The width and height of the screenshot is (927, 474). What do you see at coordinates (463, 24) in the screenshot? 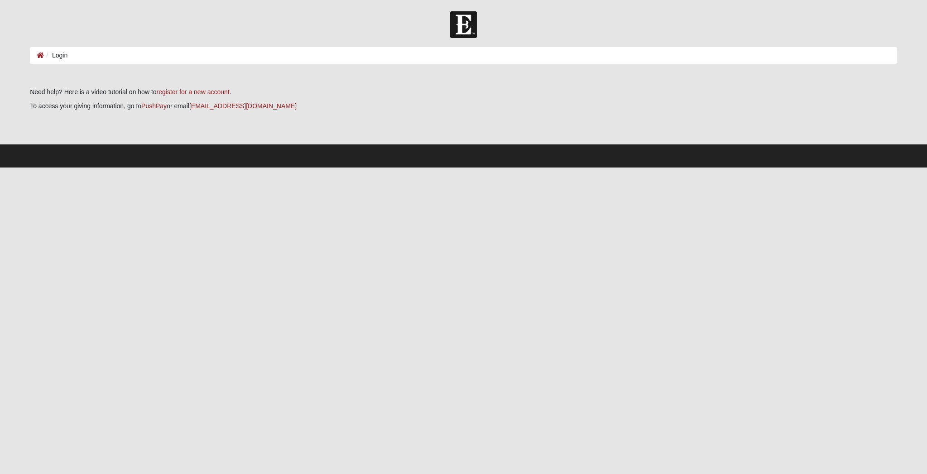
I see `img: Church of Eleven22 Logo` at bounding box center [463, 24].